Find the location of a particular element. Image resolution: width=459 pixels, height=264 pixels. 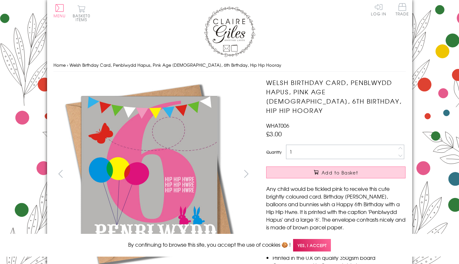

a: Log In is located at coordinates (379, 9).